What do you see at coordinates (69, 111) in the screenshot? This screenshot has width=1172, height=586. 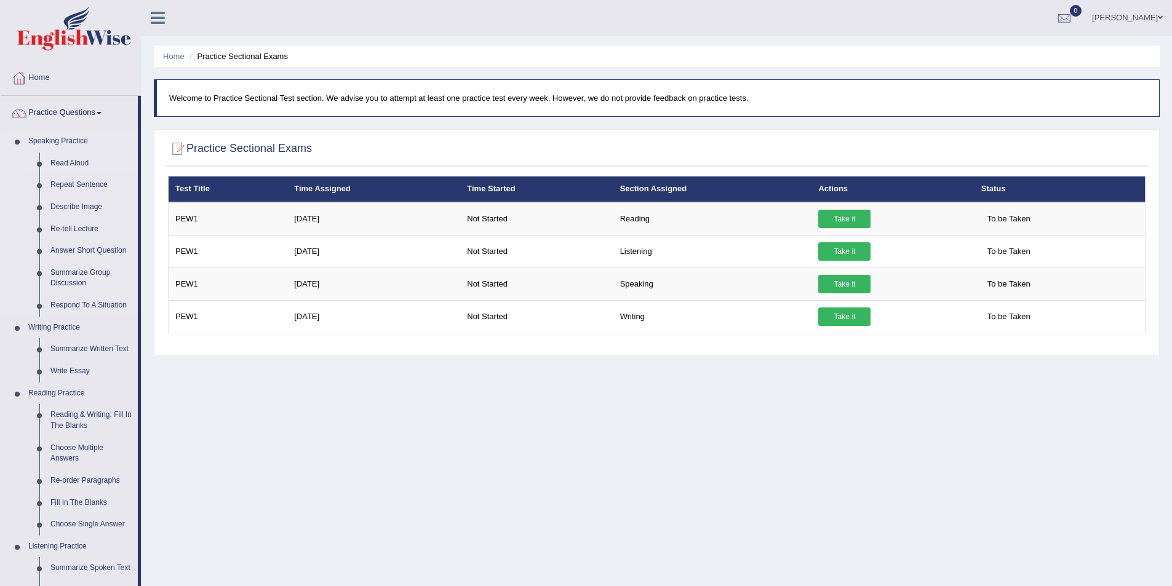 I see `a: Practice Questions` at bounding box center [69, 111].